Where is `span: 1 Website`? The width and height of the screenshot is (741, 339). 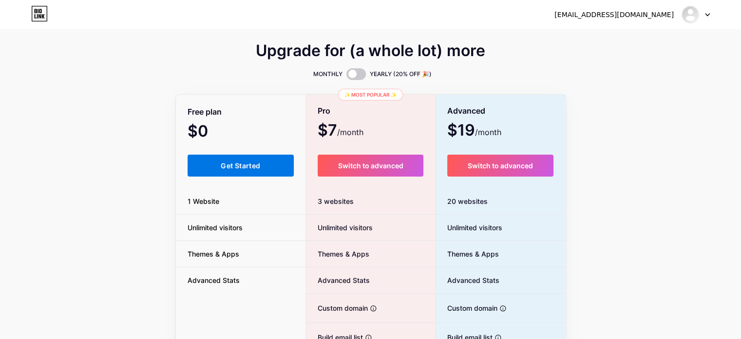 span: 1 Website is located at coordinates (203, 201).